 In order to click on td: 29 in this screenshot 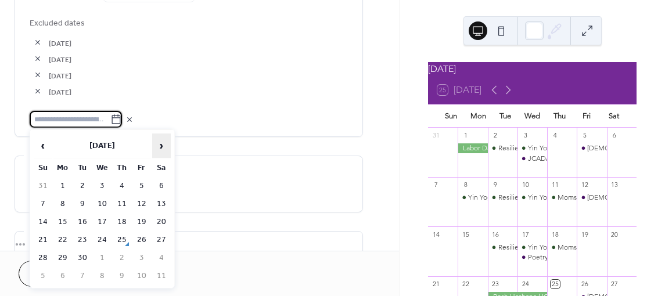, I will do `click(63, 258)`.